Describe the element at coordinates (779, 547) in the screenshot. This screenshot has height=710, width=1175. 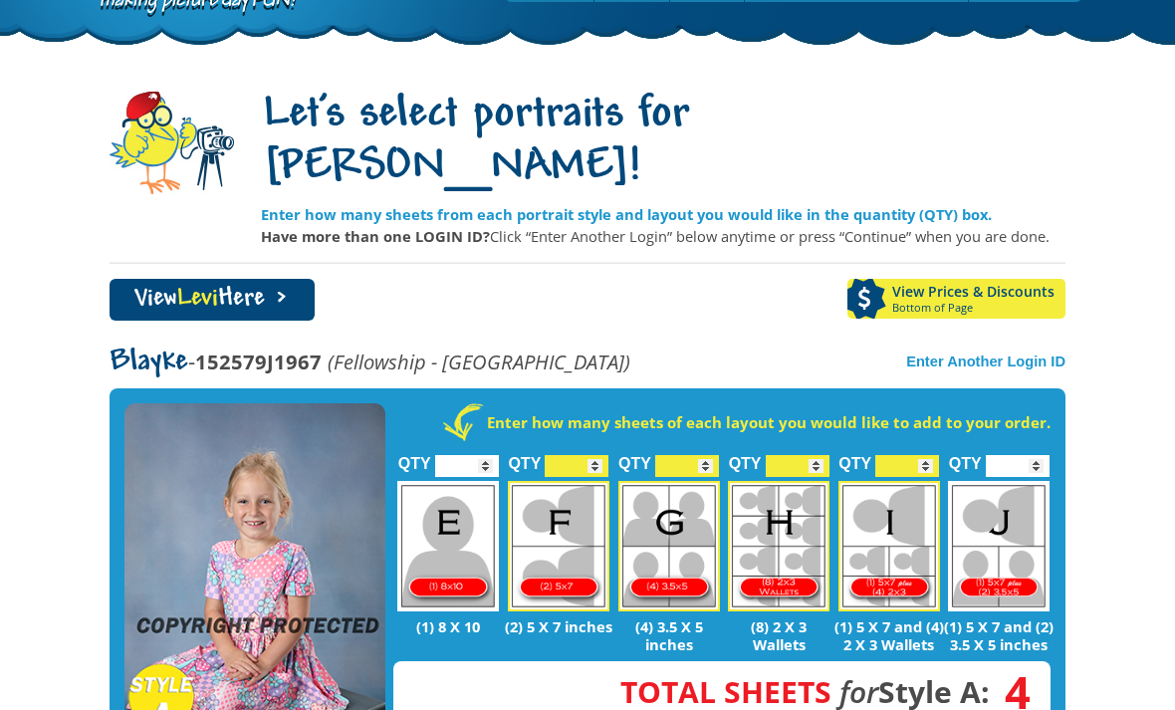
I see `img: H` at that location.